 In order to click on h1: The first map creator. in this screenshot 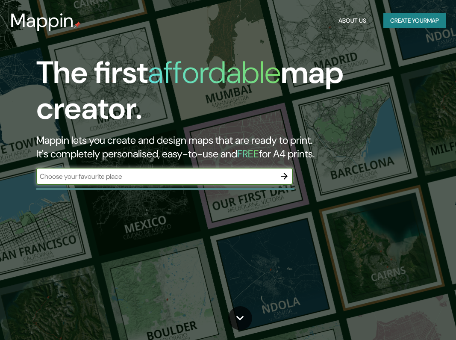, I will do `click(219, 94)`.